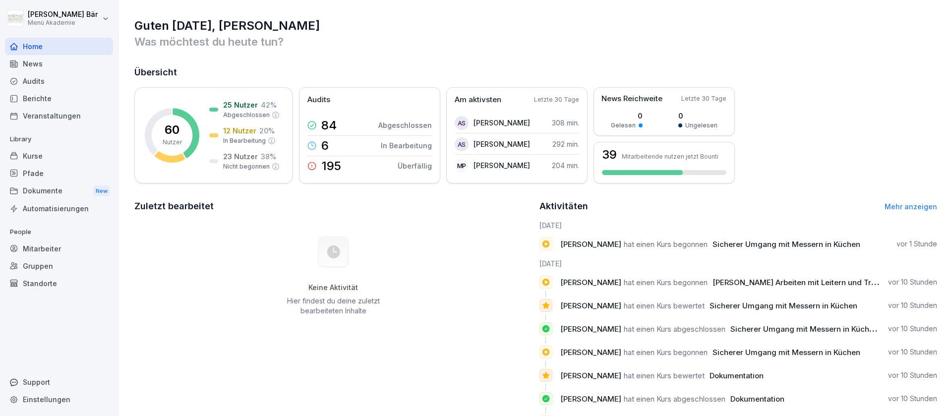 This screenshot has height=416, width=952. What do you see at coordinates (240, 156) in the screenshot?
I see `p: 23 Nutzer` at bounding box center [240, 156].